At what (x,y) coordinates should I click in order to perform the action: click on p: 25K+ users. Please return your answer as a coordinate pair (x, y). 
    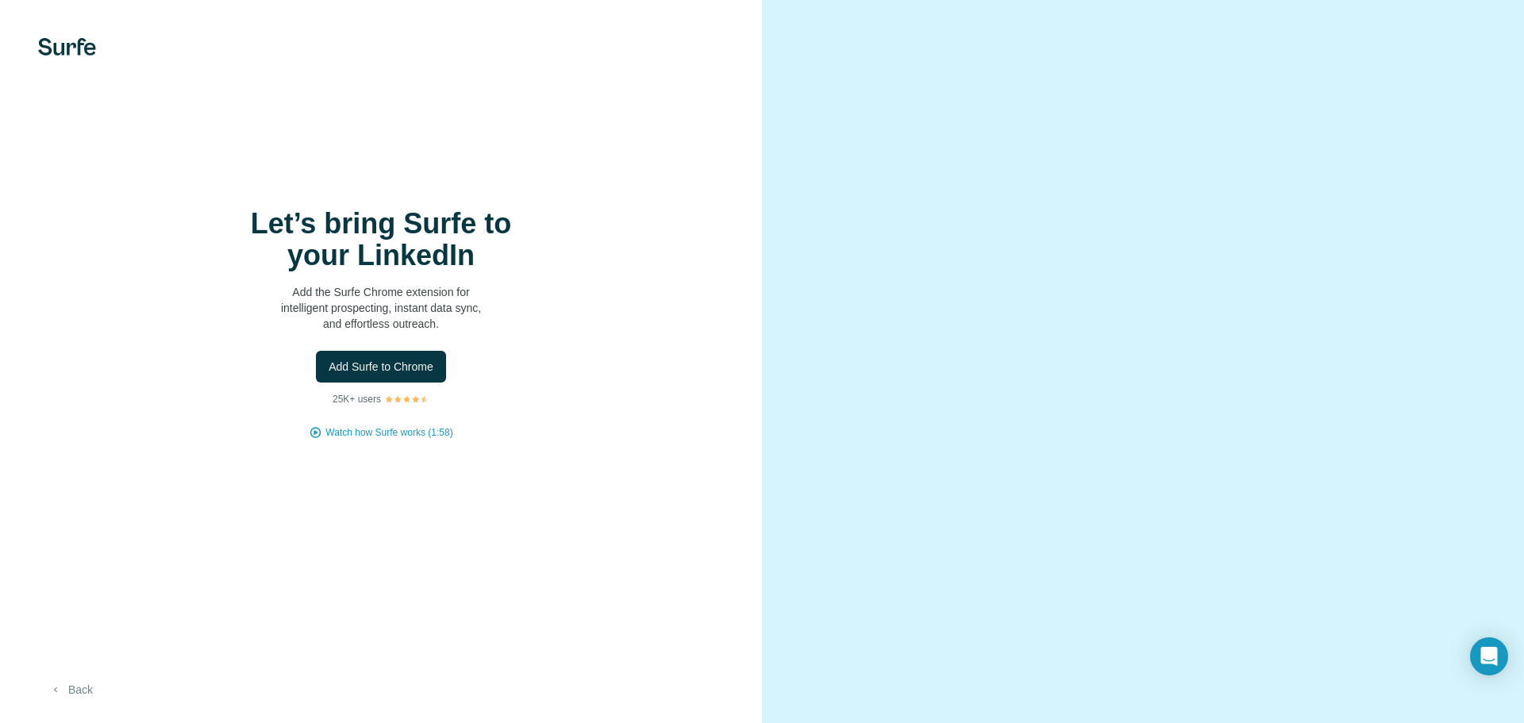
    Looking at the image, I should click on (356, 399).